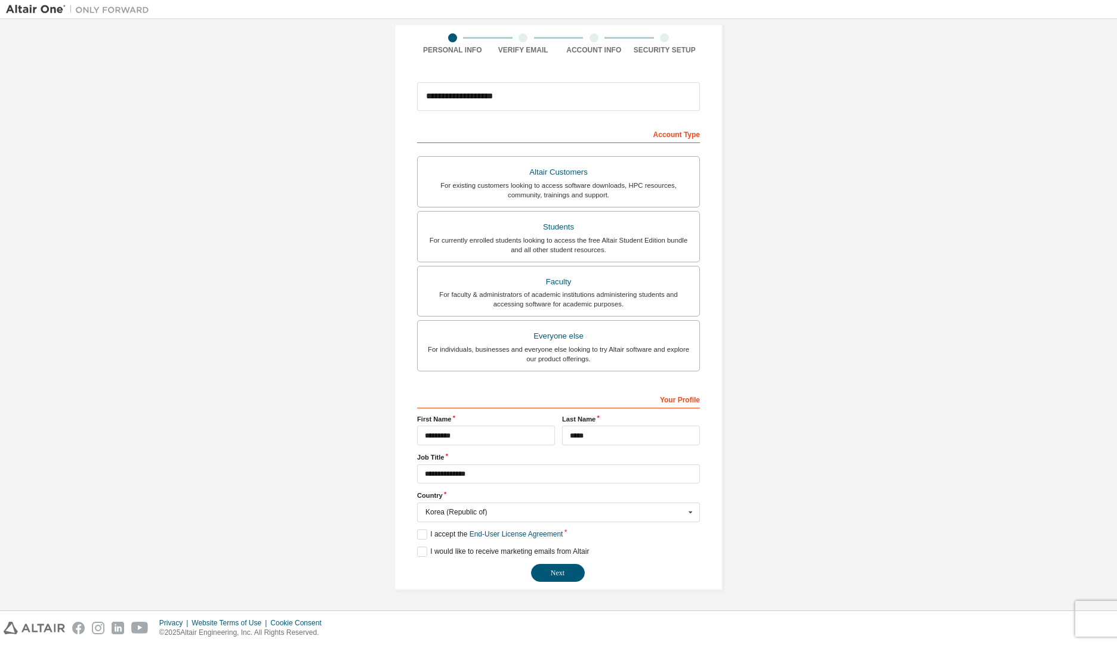 The width and height of the screenshot is (1117, 645). I want to click on div: For faculty & administrators of academic institutions administering students and accessing softwa..., so click(558, 299).